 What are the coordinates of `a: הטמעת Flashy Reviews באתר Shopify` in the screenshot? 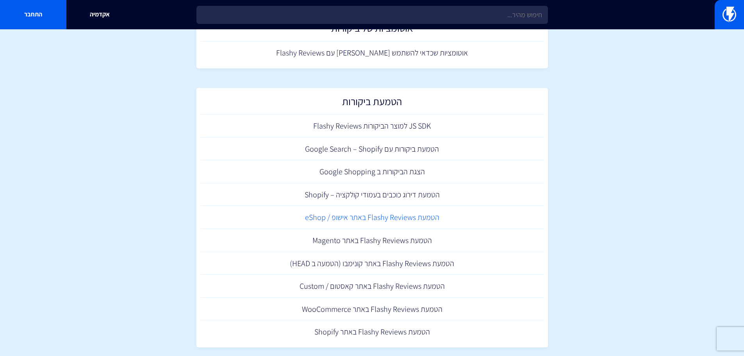 It's located at (372, 331).